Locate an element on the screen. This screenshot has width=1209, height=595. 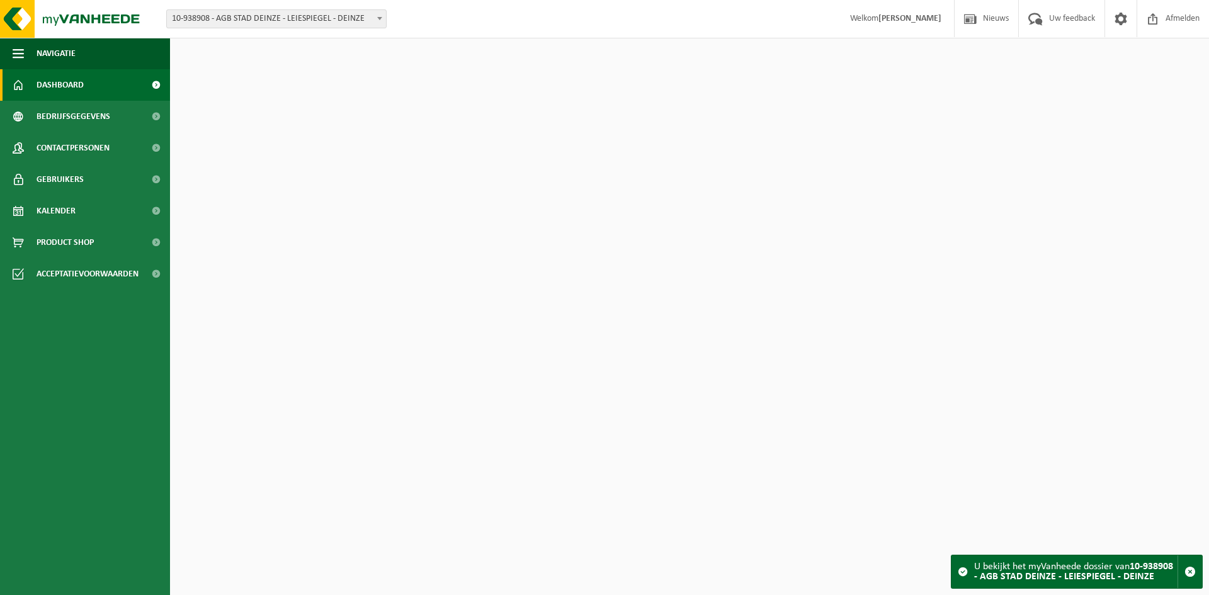
span: 10-938908 - AGB STAD DEINZE - LEIESPIEGEL - DEINZE is located at coordinates (276, 19).